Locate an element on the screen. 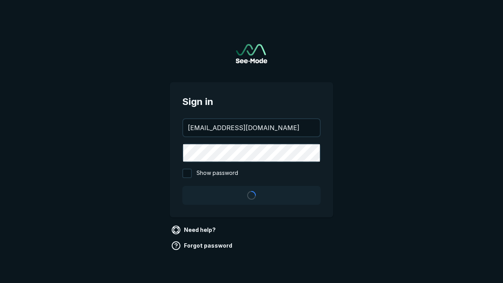 Image resolution: width=503 pixels, height=283 pixels. img: See-Mode Logo is located at coordinates (251, 53).